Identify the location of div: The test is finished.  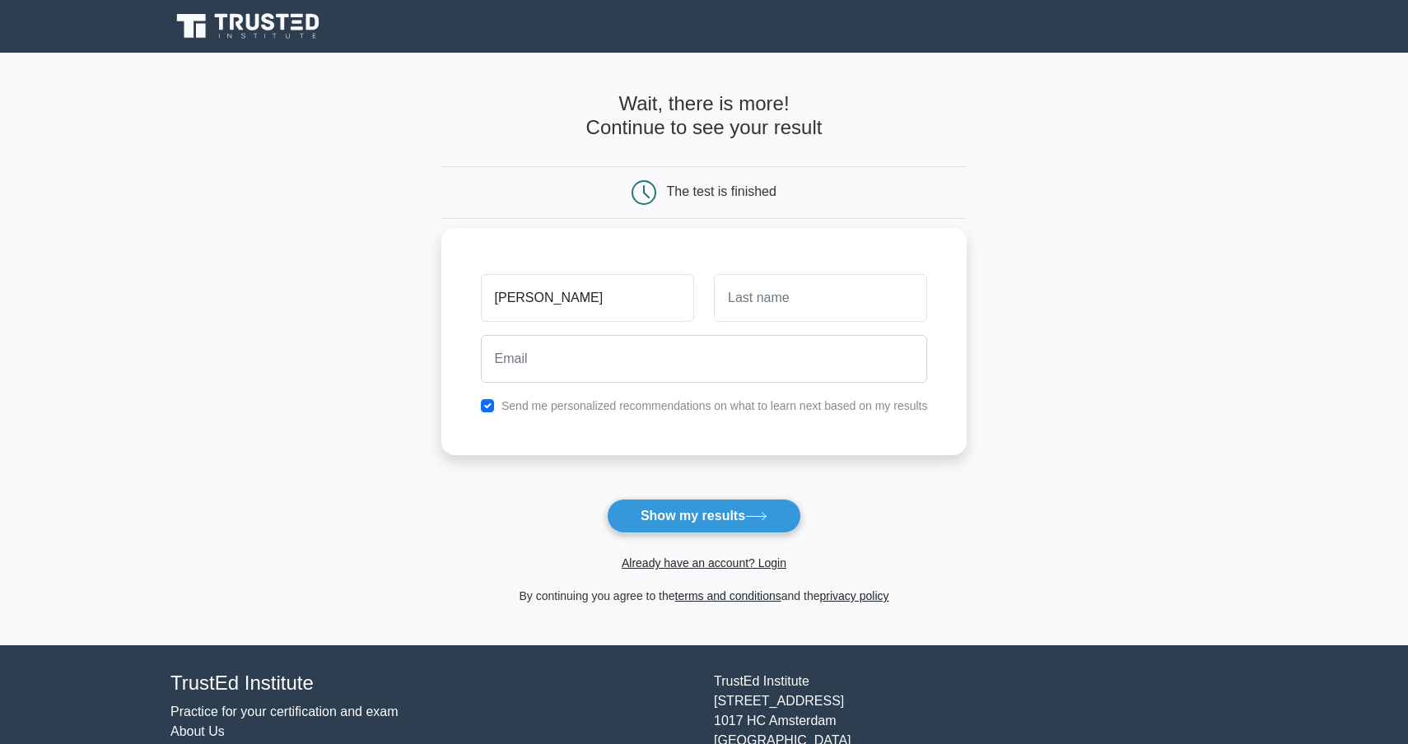
(721, 191).